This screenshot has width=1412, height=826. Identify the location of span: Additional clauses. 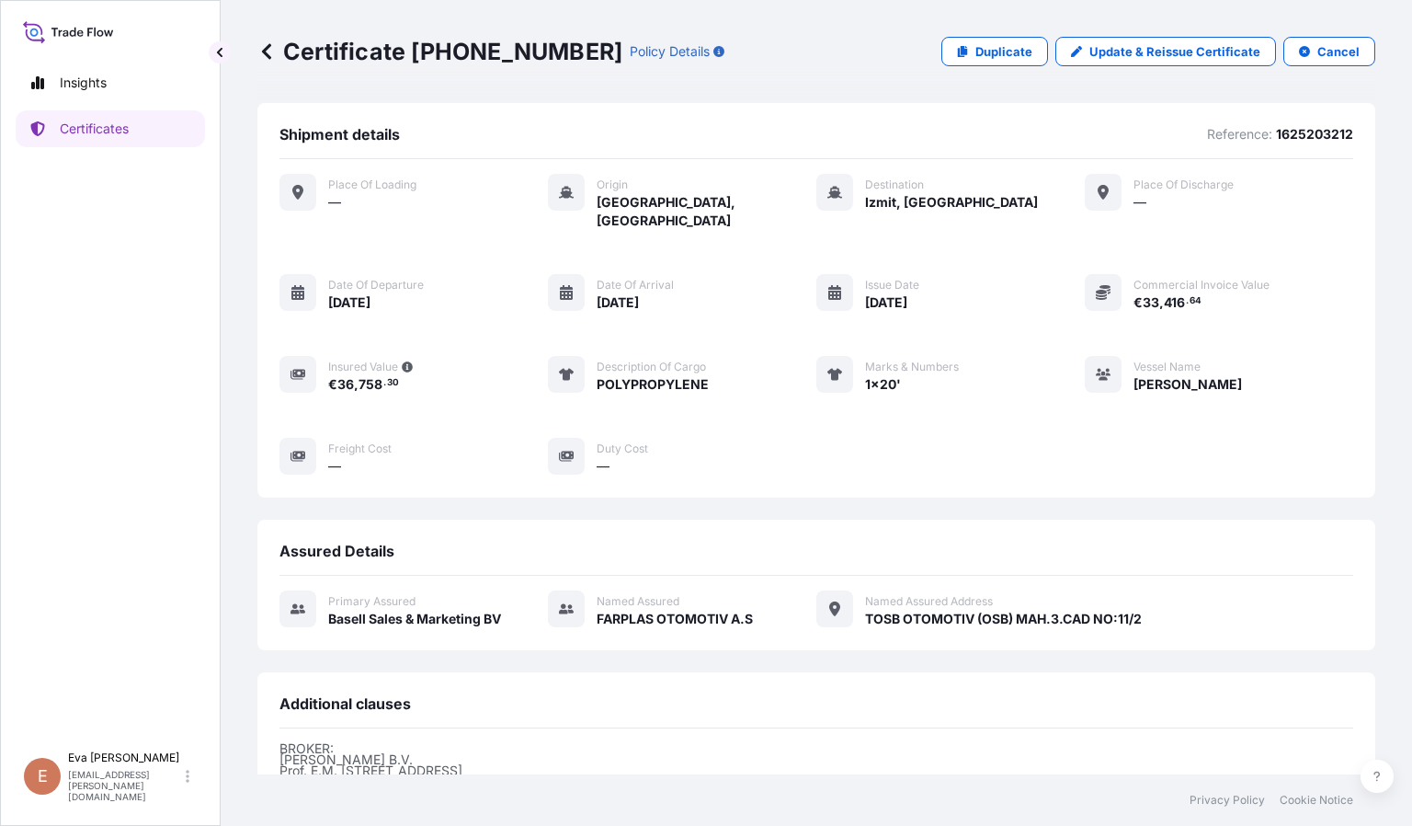
(345, 703).